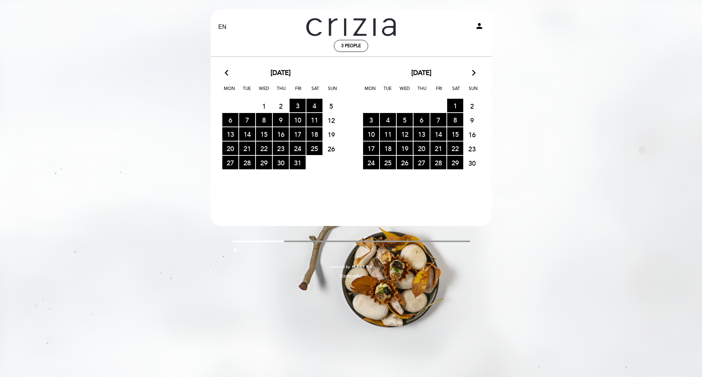  What do you see at coordinates (479, 26) in the screenshot?
I see `i: person` at bounding box center [479, 26].